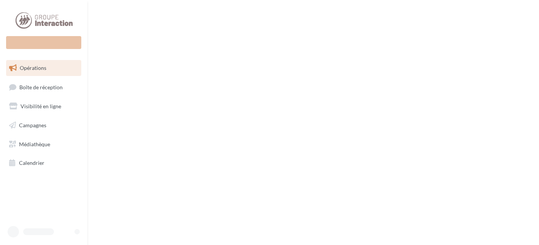 Image resolution: width=539 pixels, height=245 pixels. What do you see at coordinates (44, 125) in the screenshot?
I see `a: Campagnes` at bounding box center [44, 125].